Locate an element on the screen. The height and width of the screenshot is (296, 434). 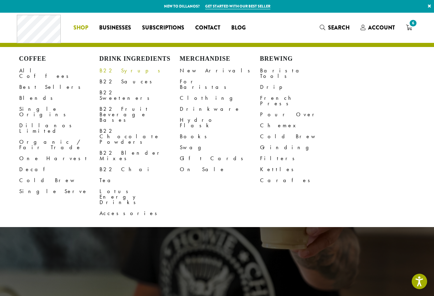
a: French Press is located at coordinates (300, 101).